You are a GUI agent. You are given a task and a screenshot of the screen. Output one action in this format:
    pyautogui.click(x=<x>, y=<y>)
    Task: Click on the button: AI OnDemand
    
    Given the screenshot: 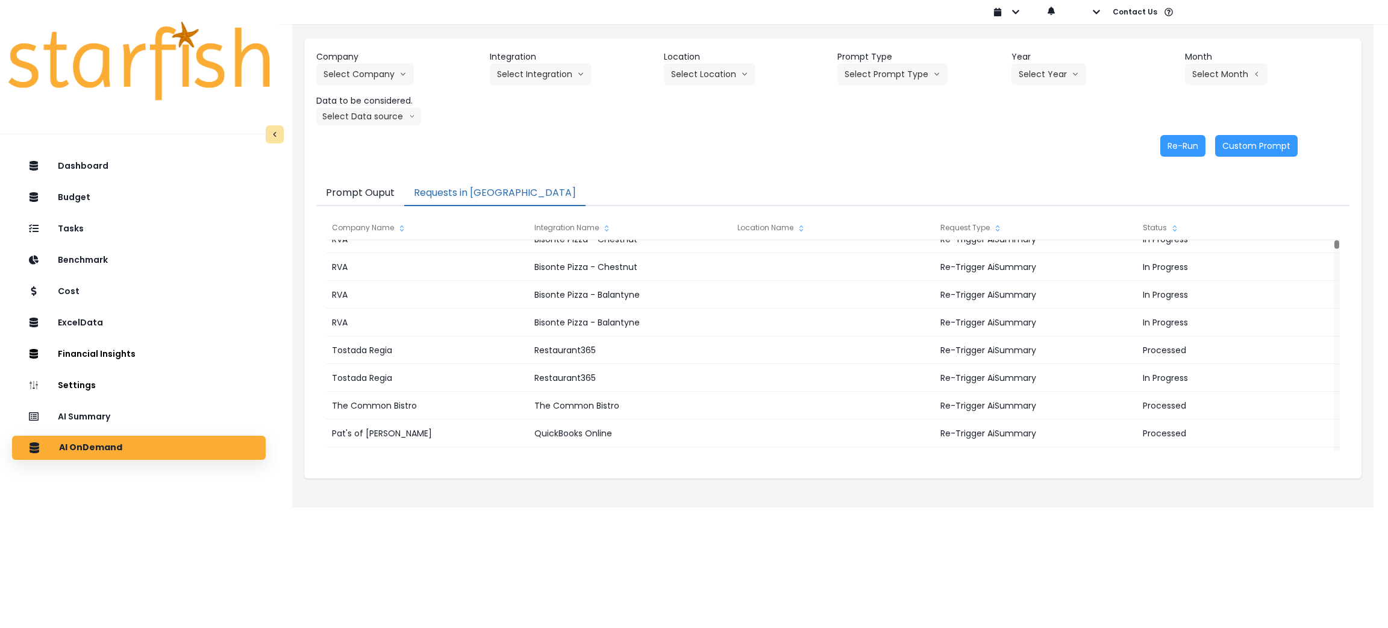 What is the action you would take?
    pyautogui.click(x=139, y=447)
    